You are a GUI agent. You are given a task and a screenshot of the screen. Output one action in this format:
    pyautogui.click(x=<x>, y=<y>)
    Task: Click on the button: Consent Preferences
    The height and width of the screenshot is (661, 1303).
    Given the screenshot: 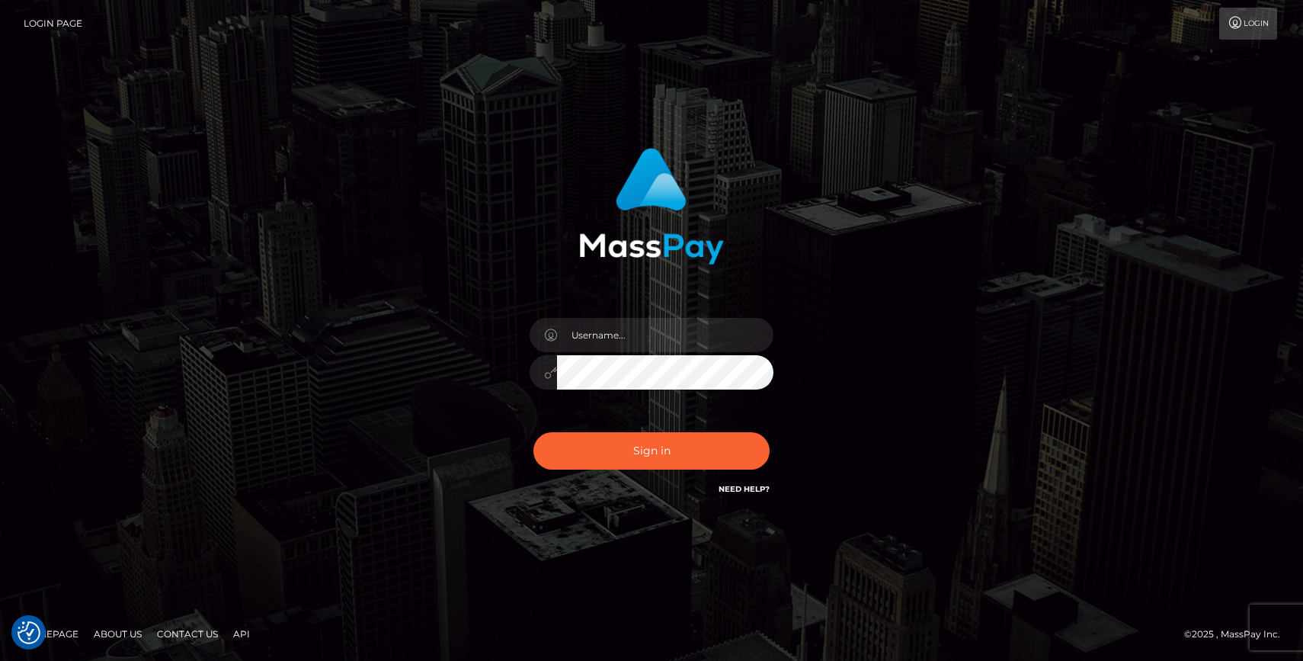 What is the action you would take?
    pyautogui.click(x=29, y=632)
    